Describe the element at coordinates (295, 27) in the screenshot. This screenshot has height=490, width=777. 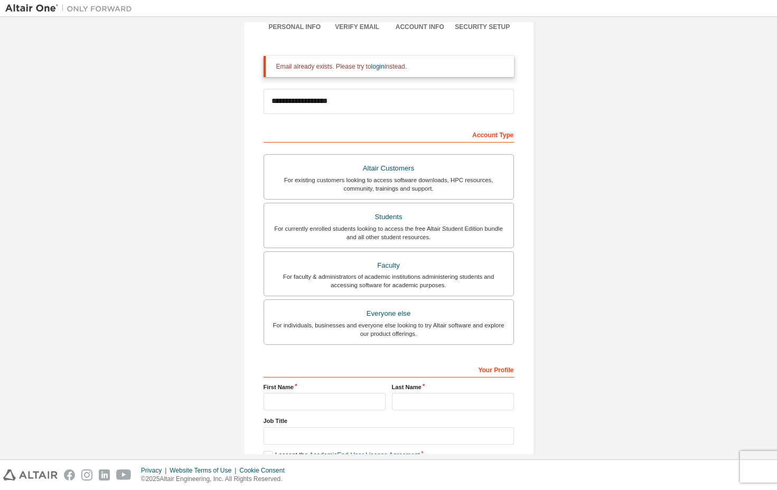
I see `div: Personal Info` at that location.